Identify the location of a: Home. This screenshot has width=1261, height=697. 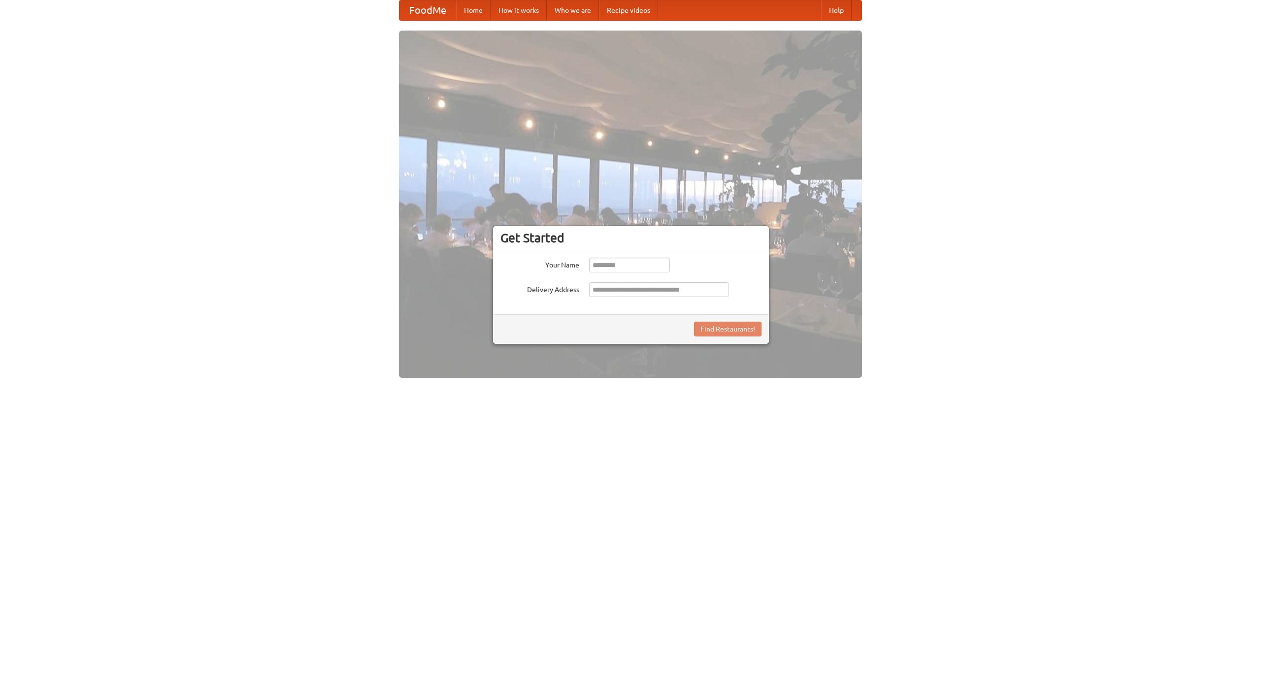
(473, 10).